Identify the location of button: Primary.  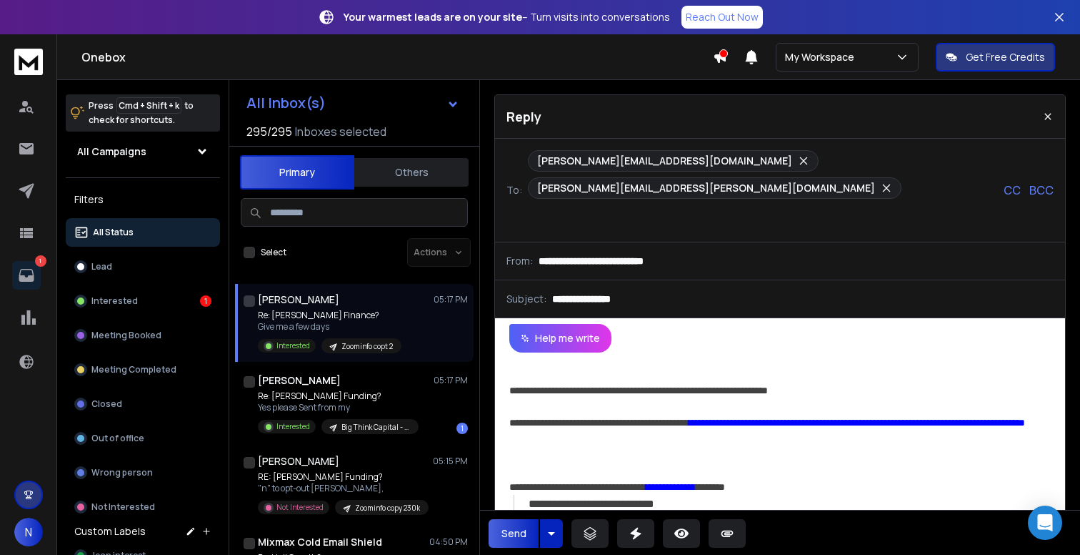
(297, 172).